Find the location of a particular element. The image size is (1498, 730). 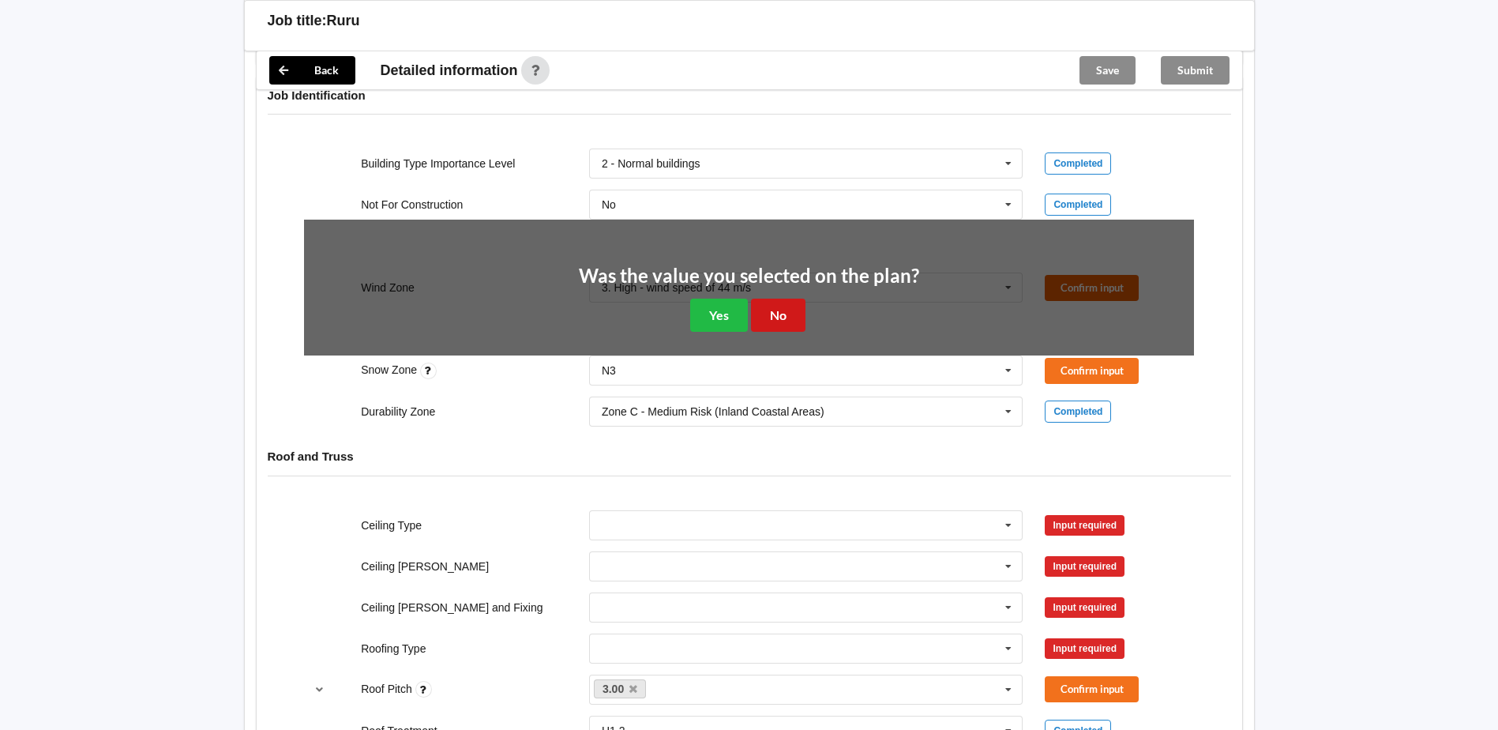

span: Detailed information is located at coordinates (449, 70).